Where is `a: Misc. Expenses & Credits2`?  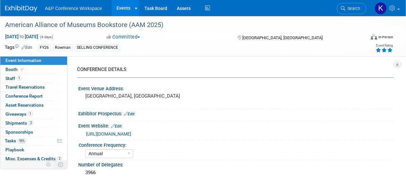 a: Misc. Expenses & Credits2 is located at coordinates (34, 159).